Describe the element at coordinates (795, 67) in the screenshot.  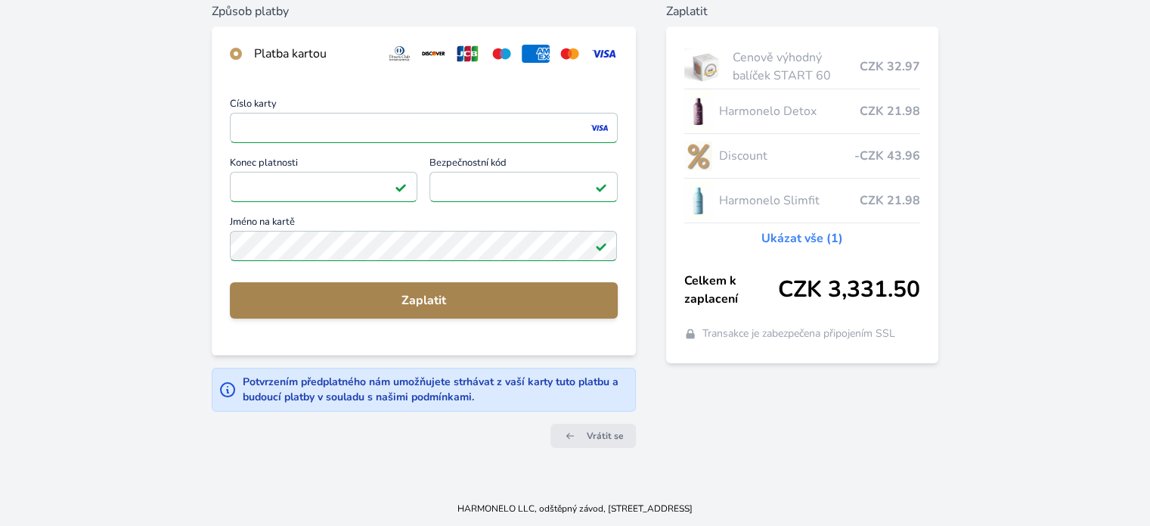
I see `span: Cenově výhodný balíček START 60` at that location.